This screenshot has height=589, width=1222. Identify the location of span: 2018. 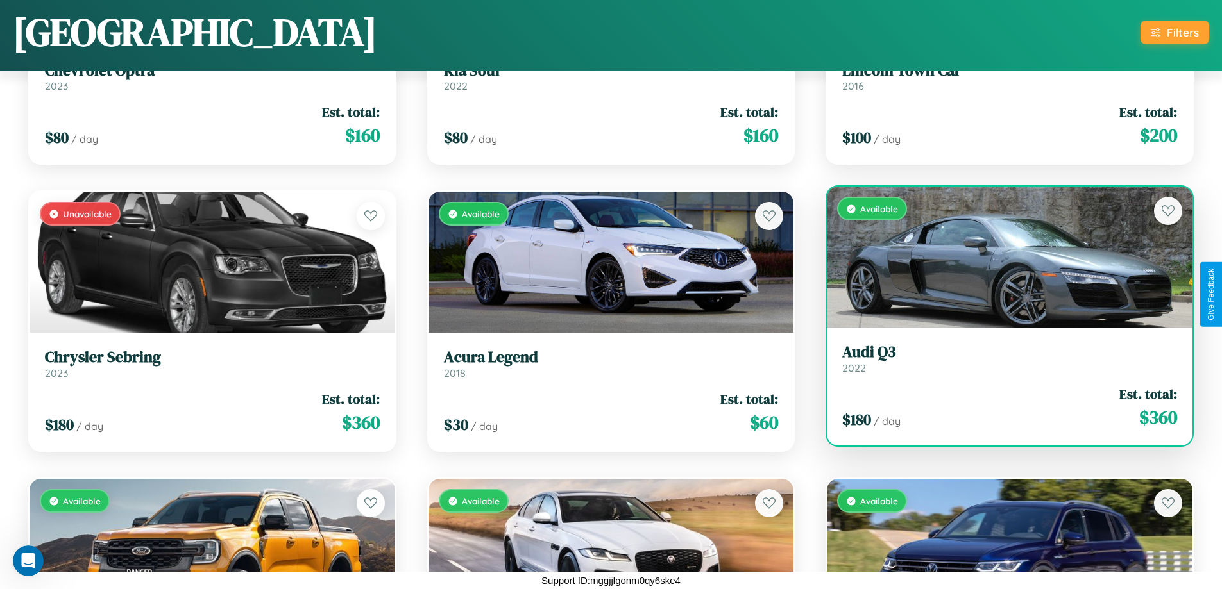
(455, 373).